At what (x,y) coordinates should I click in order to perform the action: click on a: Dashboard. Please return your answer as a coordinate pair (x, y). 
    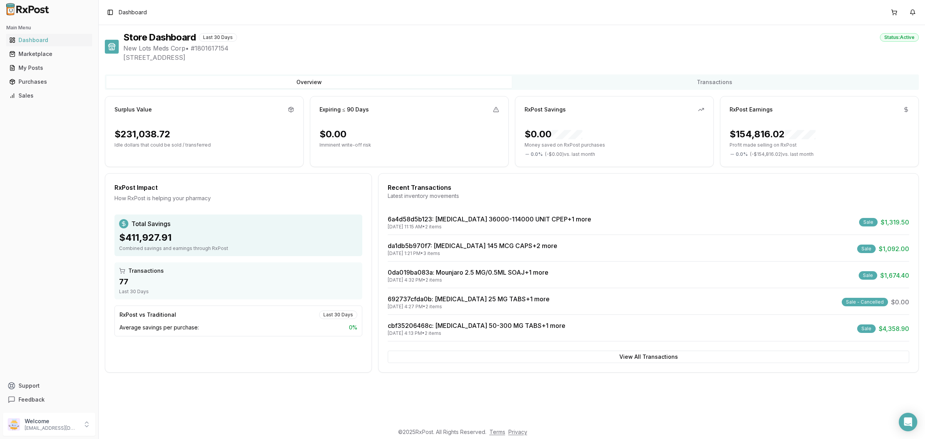
    Looking at the image, I should click on (49, 40).